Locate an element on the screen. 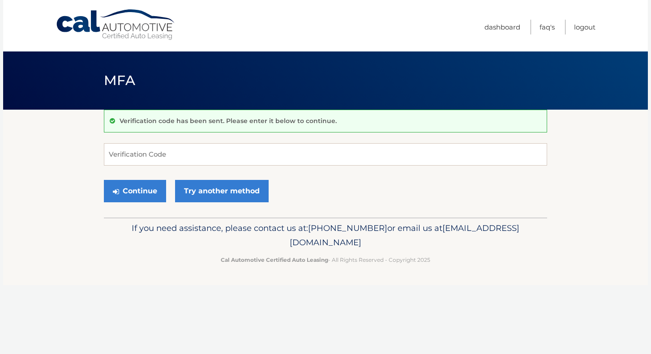 This screenshot has height=354, width=651. a: Cal Automotive is located at coordinates (116, 25).